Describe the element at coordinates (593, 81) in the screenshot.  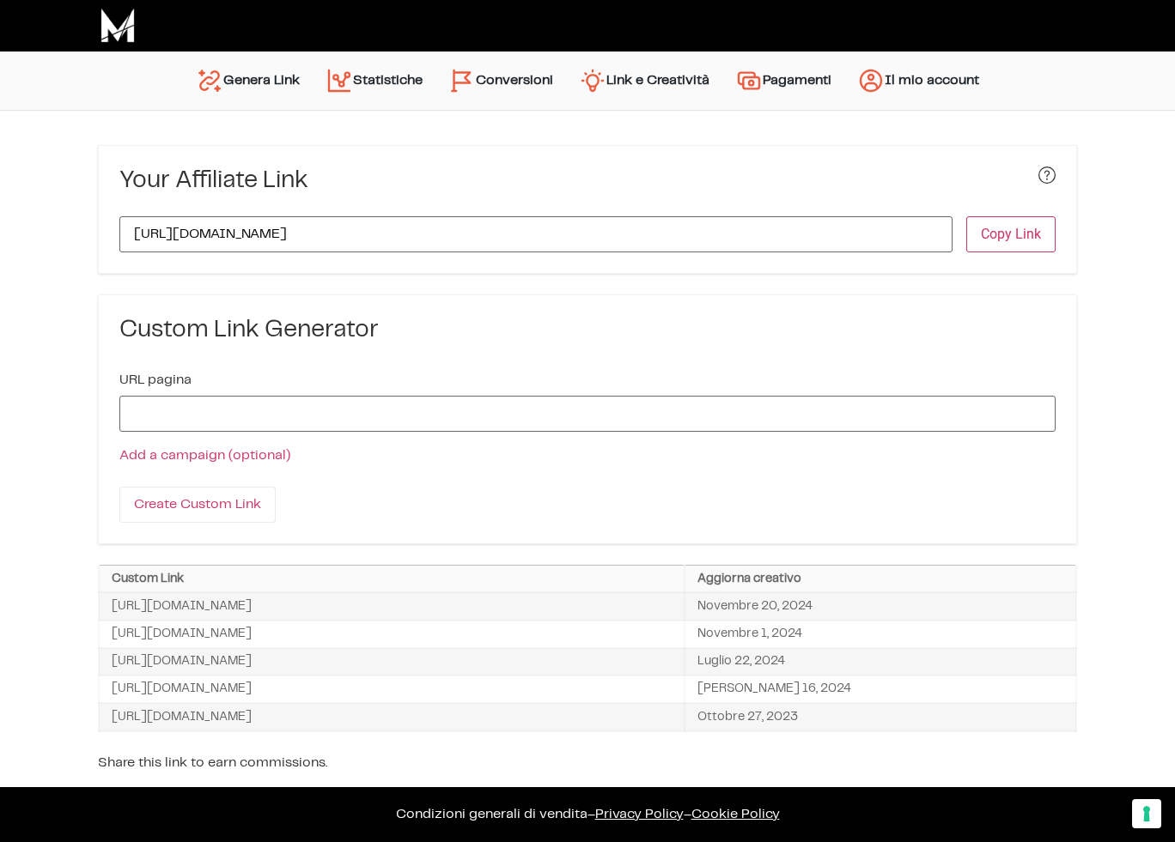
I see `img: creativity.svg` at that location.